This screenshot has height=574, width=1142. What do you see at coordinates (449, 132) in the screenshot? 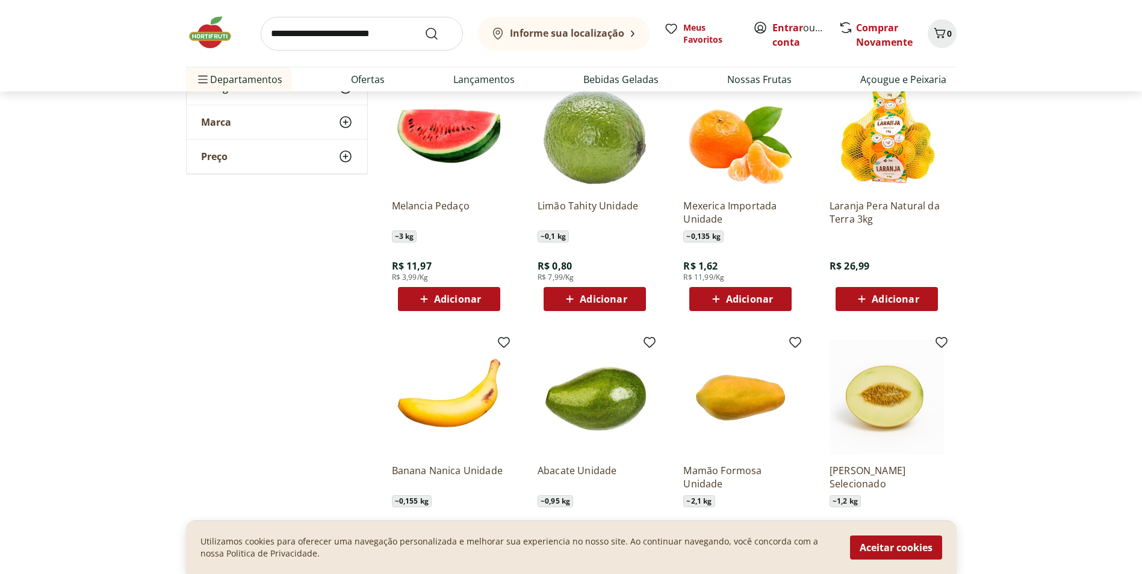
I see `img: Melancia Pedaço` at bounding box center [449, 132].